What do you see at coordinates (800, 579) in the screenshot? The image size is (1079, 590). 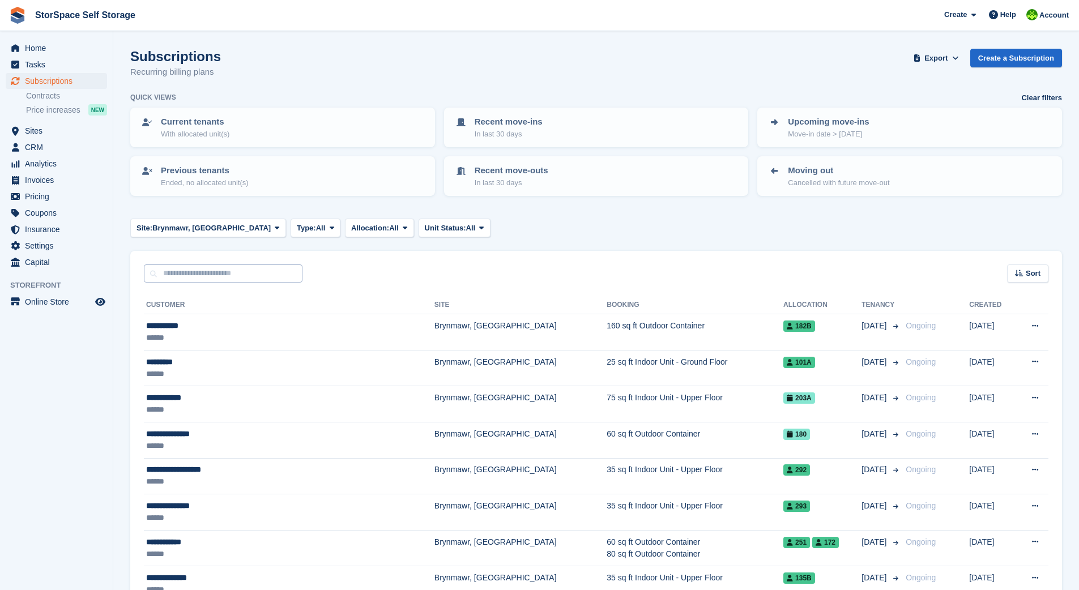 I see `span: 135b` at bounding box center [800, 579].